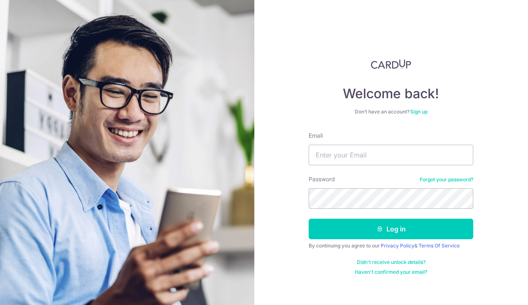  Describe the element at coordinates (322, 180) in the screenshot. I see `label: Password` at that location.